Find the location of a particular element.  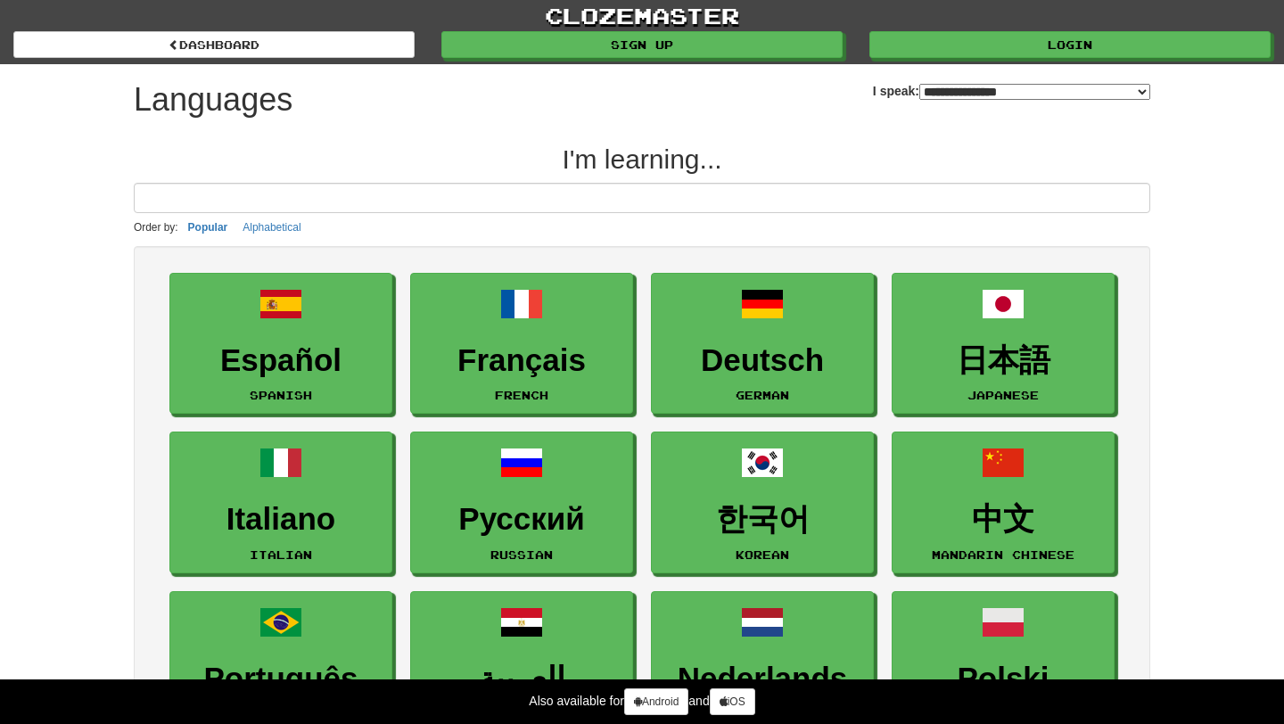

button: Popular is located at coordinates (208, 227).